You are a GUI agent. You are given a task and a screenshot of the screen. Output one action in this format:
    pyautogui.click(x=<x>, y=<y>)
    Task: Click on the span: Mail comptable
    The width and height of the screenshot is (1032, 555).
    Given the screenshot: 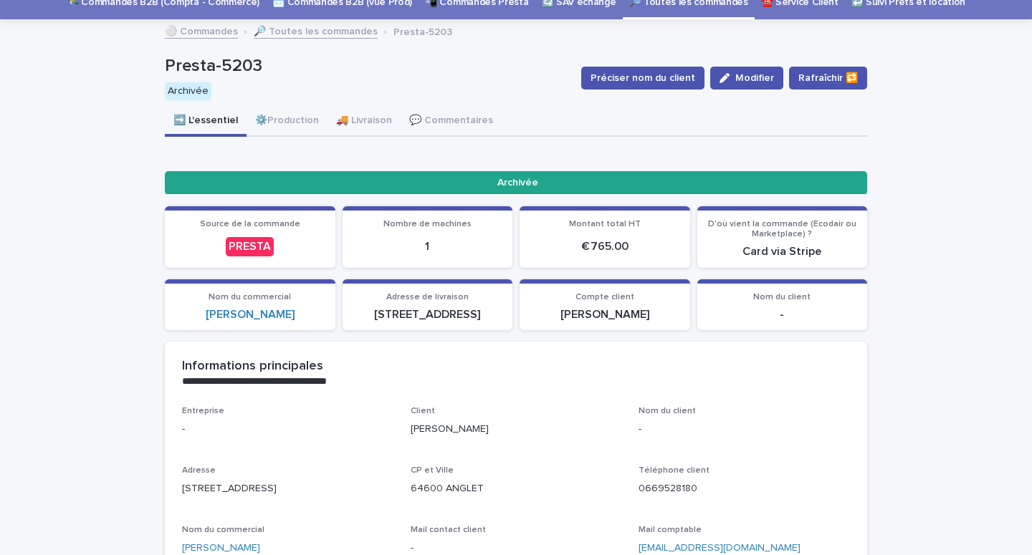 What is the action you would take?
    pyautogui.click(x=670, y=530)
    